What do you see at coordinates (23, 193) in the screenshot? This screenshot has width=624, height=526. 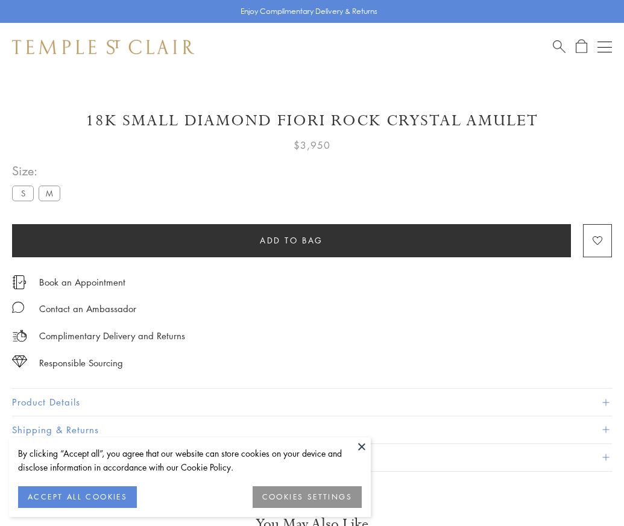 I see `label: S` at bounding box center [23, 193].